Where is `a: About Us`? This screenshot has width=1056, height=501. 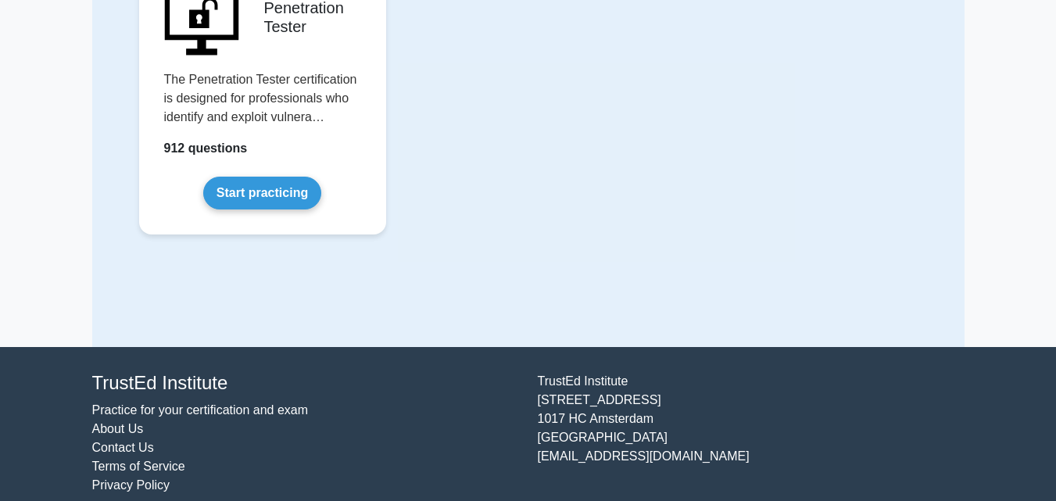 a: About Us is located at coordinates (118, 428).